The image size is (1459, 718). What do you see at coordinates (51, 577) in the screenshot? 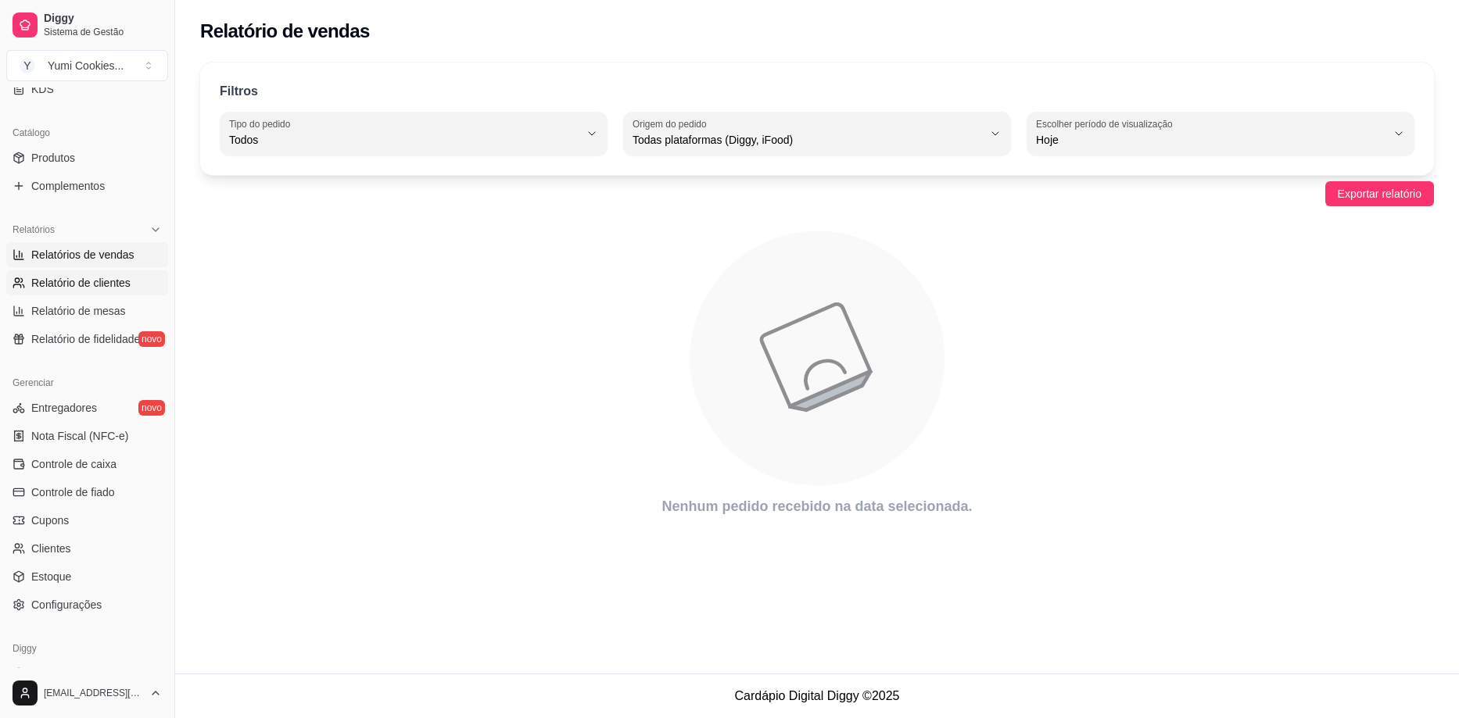
I see `span: Estoque` at bounding box center [51, 577].